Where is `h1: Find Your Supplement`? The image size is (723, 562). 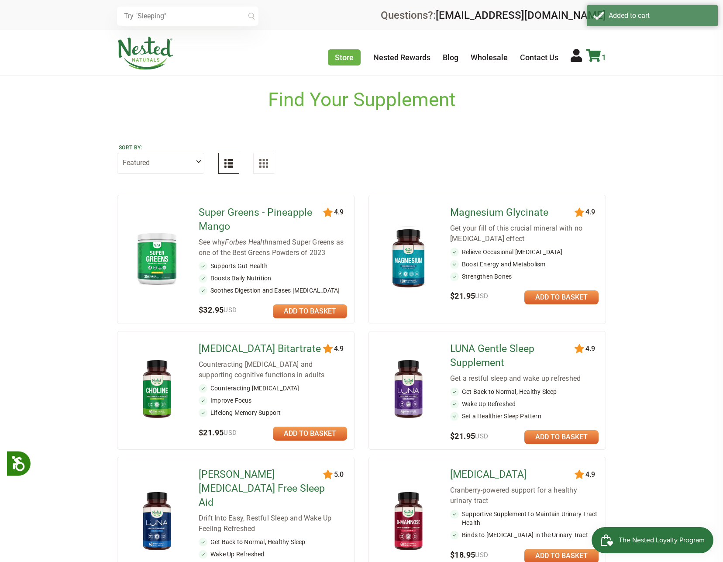
h1: Find Your Supplement is located at coordinates (362, 100).